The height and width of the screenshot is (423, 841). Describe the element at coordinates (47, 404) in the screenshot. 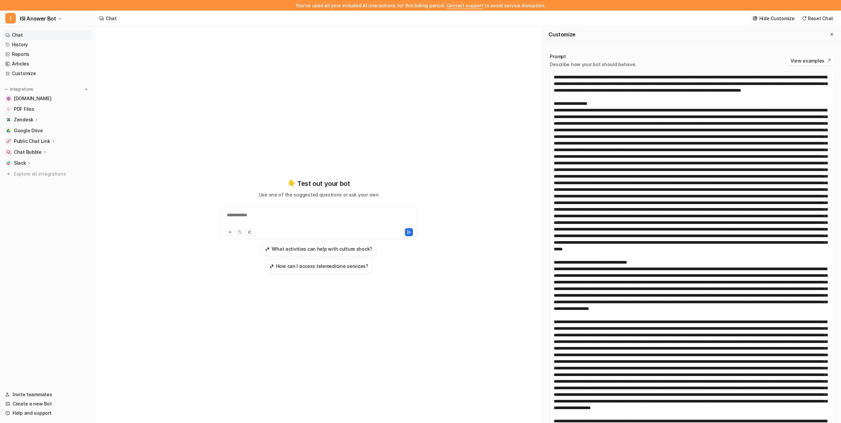

I see `a: Create a new Bot` at that location.